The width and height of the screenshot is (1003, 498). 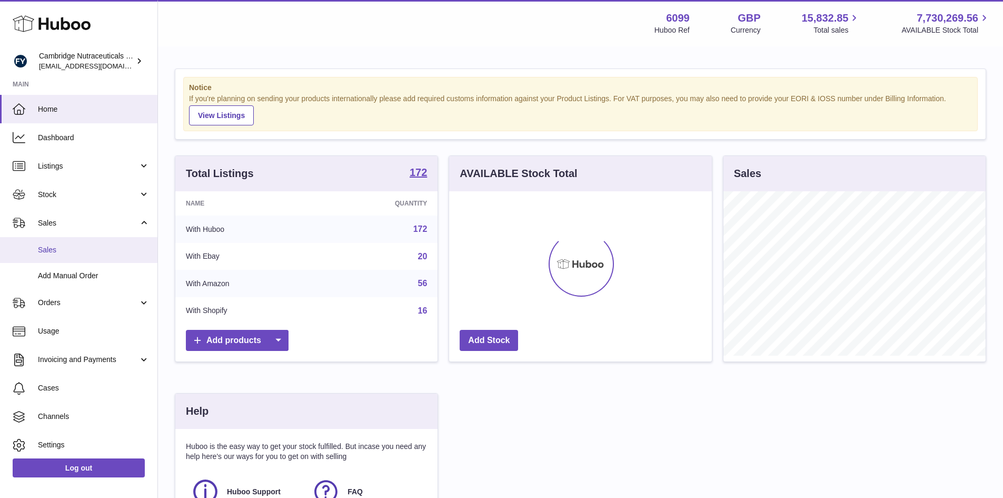 I want to click on h3: Help, so click(x=197, y=411).